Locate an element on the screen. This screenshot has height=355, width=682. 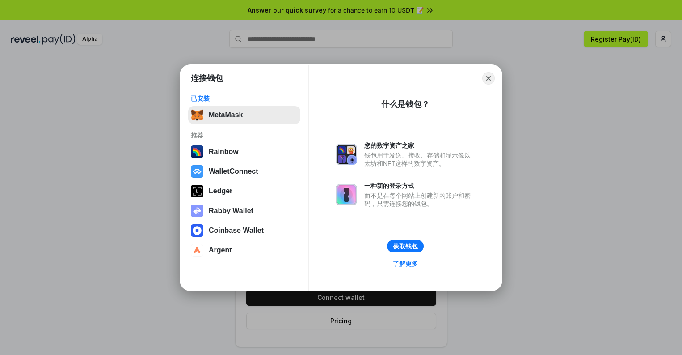
a: 了解更多 is located at coordinates (406, 263).